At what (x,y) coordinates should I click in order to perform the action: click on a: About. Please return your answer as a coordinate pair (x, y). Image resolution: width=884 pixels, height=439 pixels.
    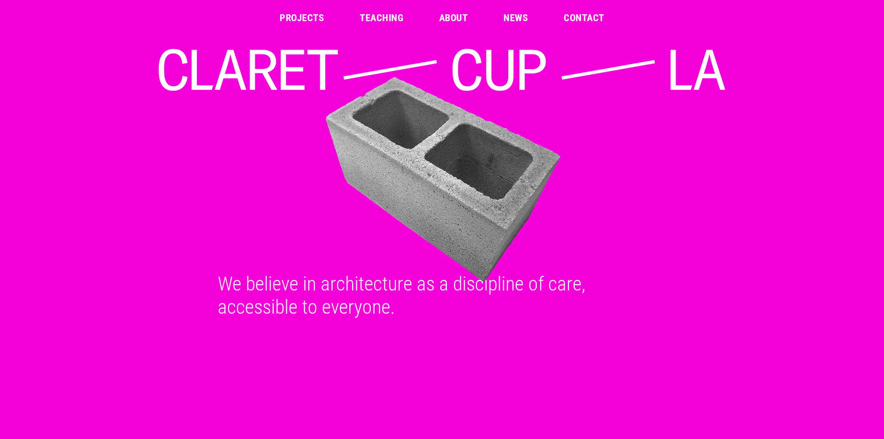
    Looking at the image, I should click on (453, 18).